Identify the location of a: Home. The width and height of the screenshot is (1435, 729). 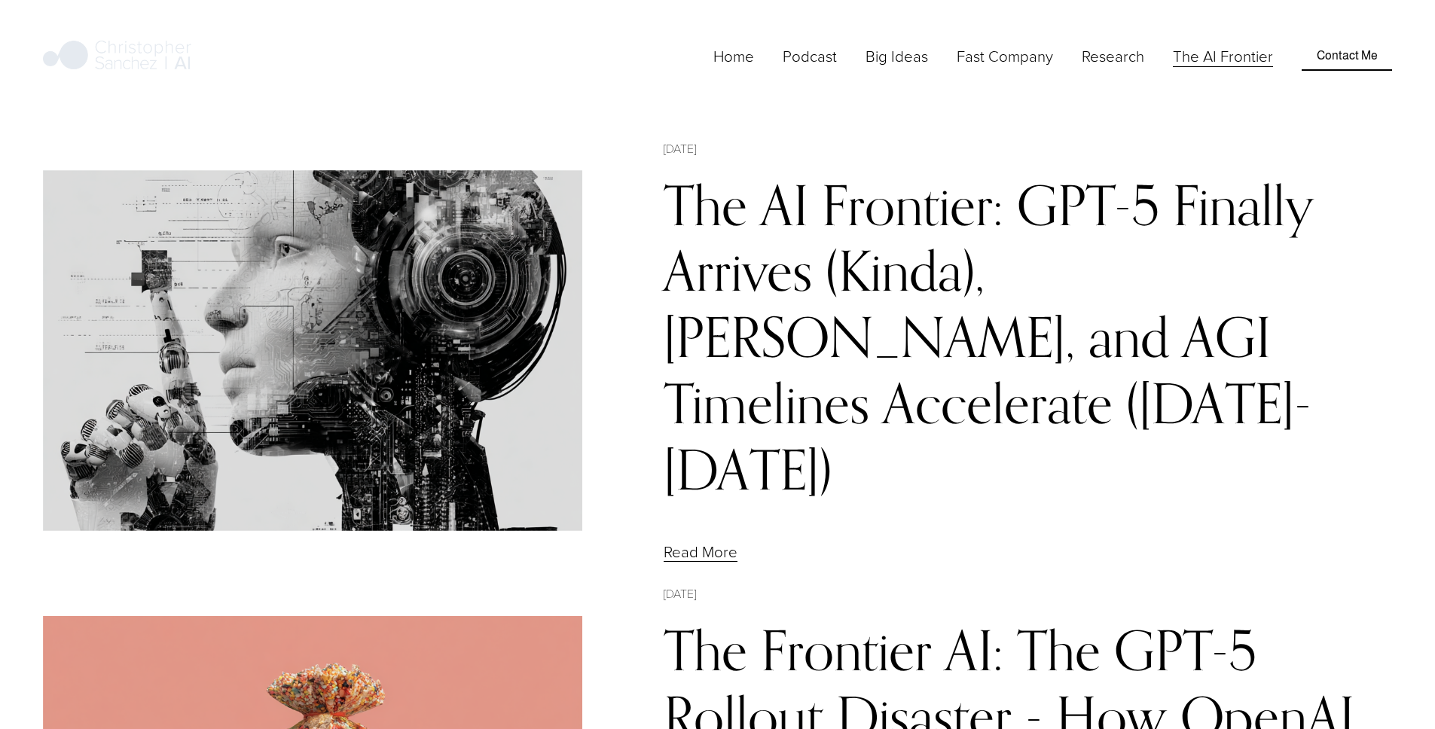
(734, 56).